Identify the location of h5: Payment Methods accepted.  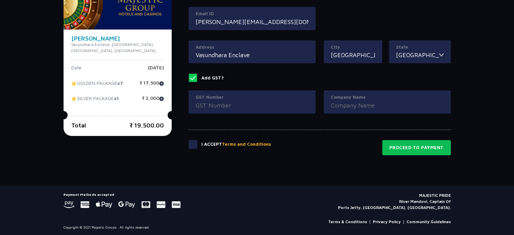
(122, 194).